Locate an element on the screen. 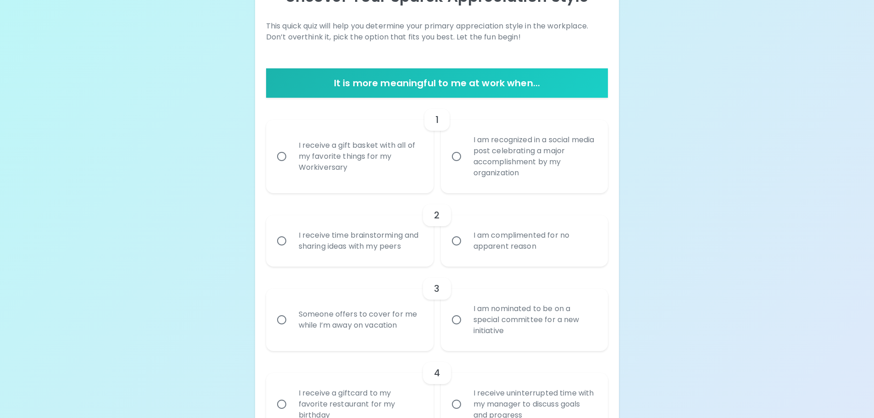 The width and height of the screenshot is (874, 418). h6: 2 is located at coordinates (437, 215).